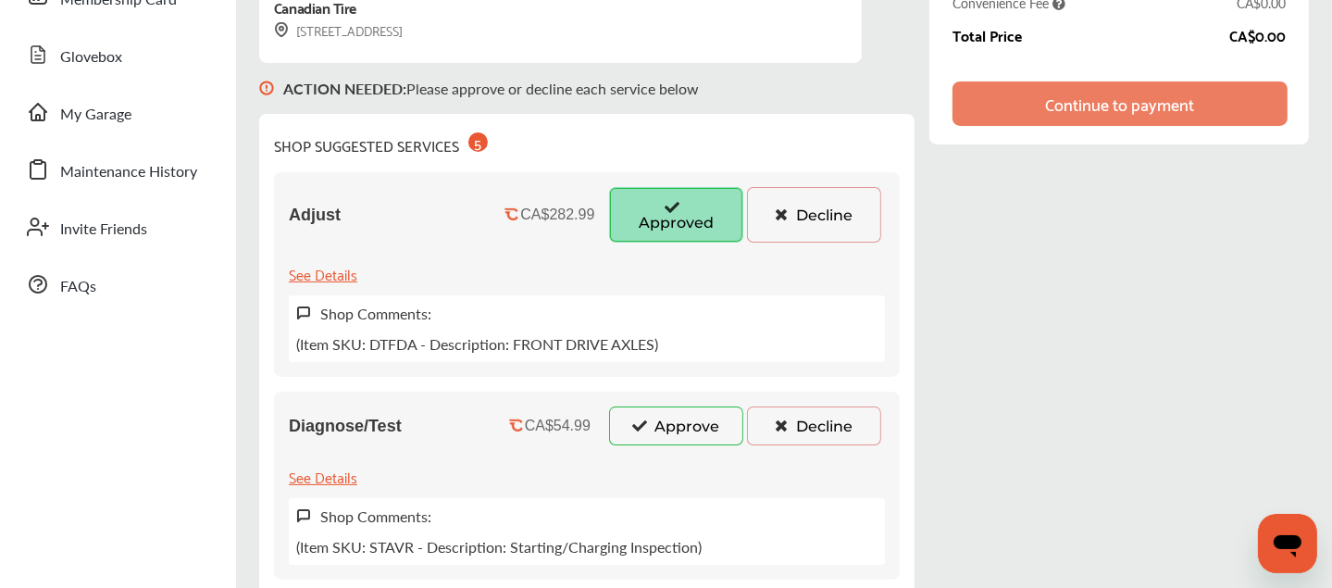 The height and width of the screenshot is (588, 1332). What do you see at coordinates (117, 55) in the screenshot?
I see `a: Glovebox` at bounding box center [117, 55].